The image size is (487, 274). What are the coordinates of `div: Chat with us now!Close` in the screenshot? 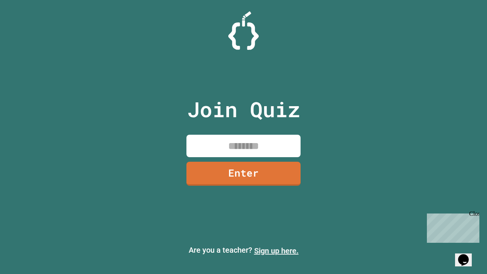 It's located at (28, 25).